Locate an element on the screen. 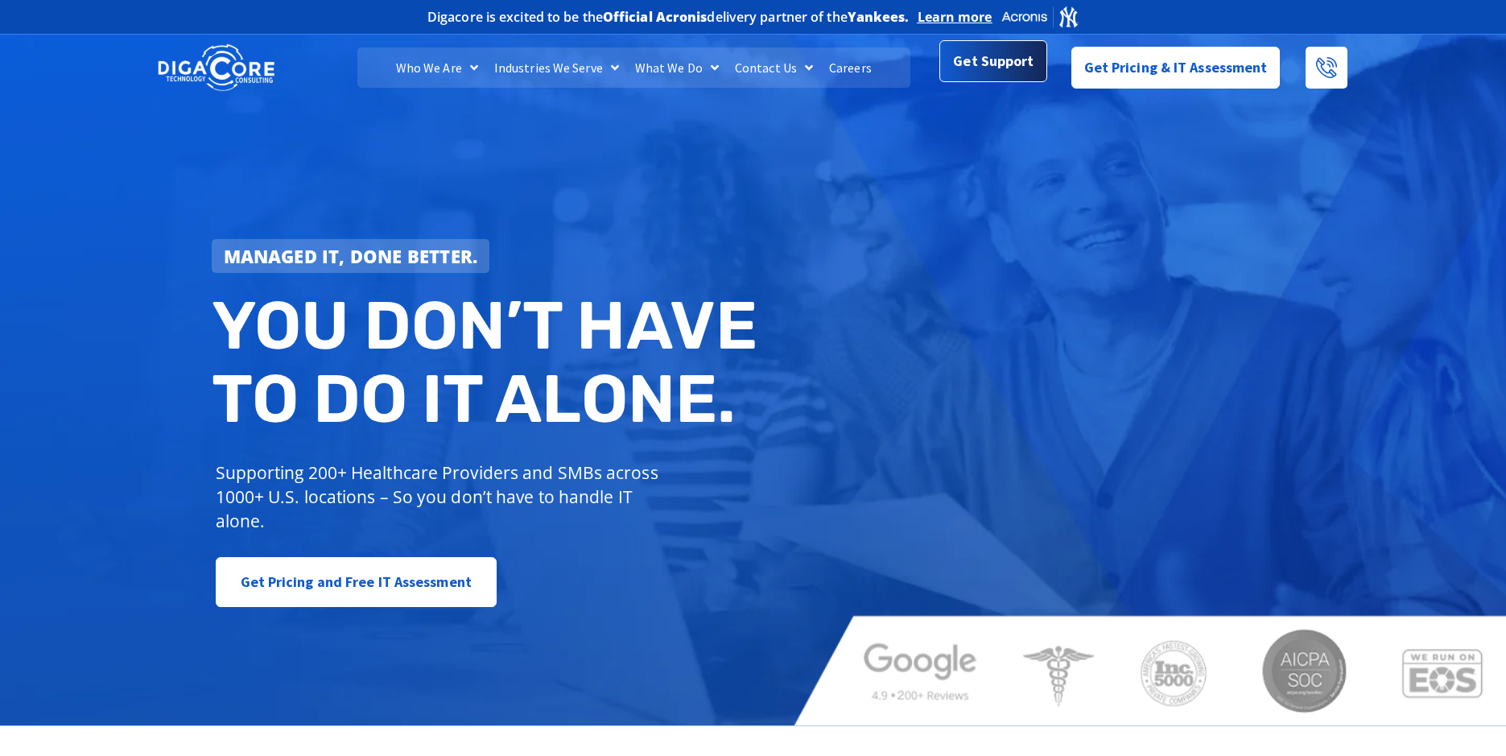 Image resolution: width=1506 pixels, height=756 pixels. h2: Digacore is excited to be the delivery partner of the is located at coordinates (668, 17).